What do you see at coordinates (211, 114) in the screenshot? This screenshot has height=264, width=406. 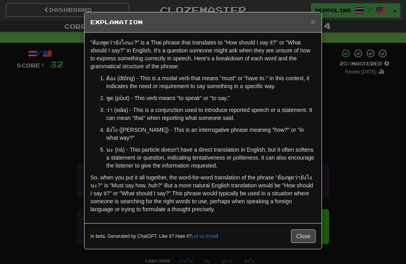 I see `p: ว่า (wâa) - This is a conjunction used to introduce reported speech or a statement. It can mean "...` at bounding box center [211, 114].